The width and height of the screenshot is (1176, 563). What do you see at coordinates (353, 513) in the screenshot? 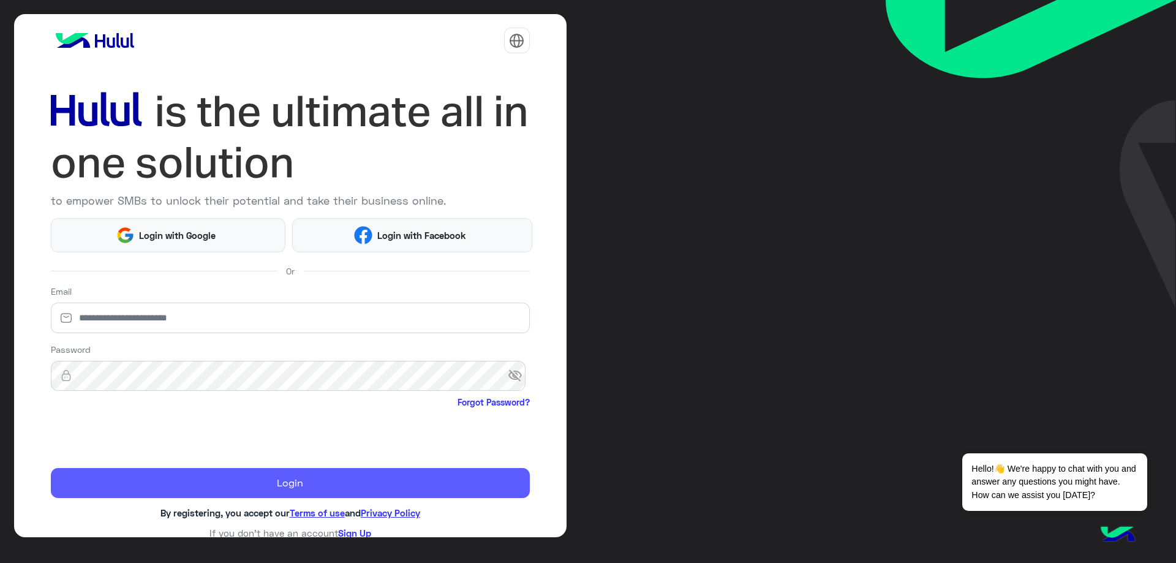
I see `span: and` at bounding box center [353, 513].